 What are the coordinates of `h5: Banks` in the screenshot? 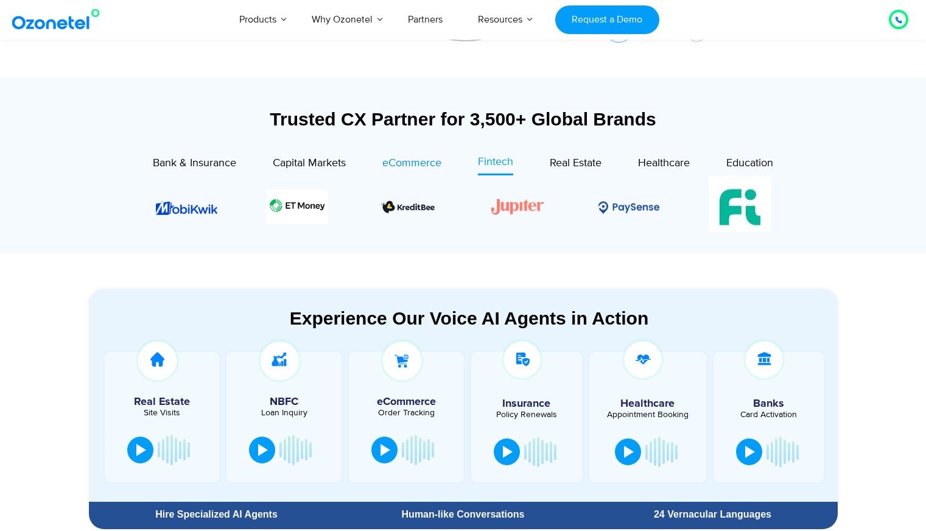 It's located at (769, 404).